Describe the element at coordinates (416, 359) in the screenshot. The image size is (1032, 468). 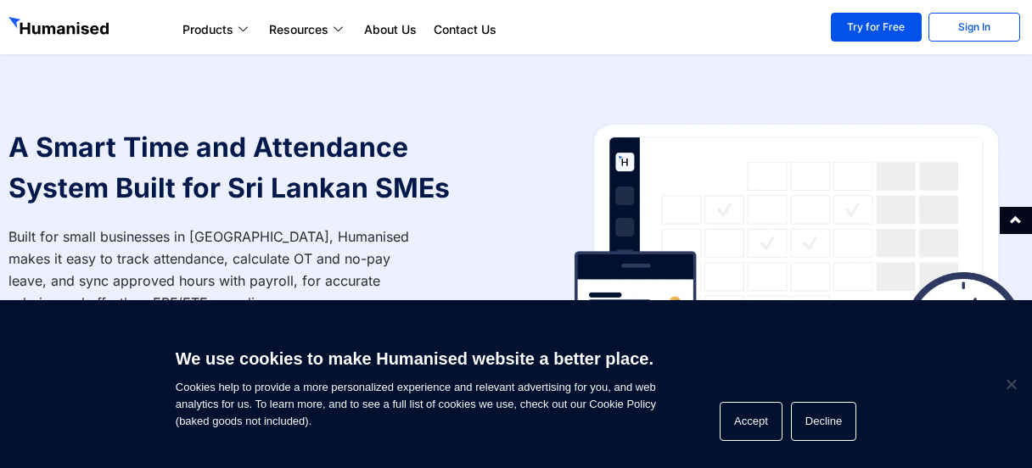
I see `h6: We use cookies to make Humanised website a better place.` at that location.